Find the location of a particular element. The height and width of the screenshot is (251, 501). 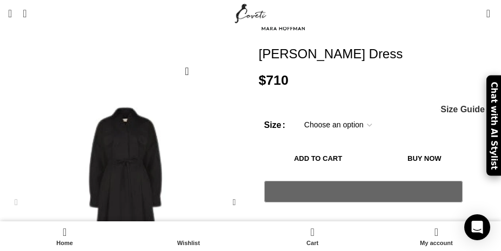

a: Search is located at coordinates (24, 14).